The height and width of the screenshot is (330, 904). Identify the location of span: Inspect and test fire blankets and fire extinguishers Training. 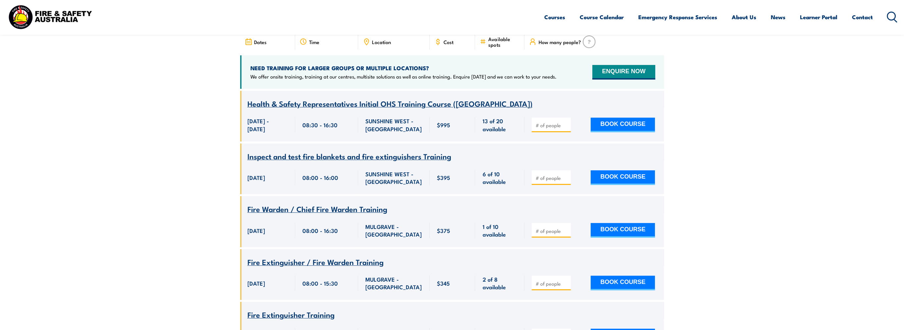
(349, 156).